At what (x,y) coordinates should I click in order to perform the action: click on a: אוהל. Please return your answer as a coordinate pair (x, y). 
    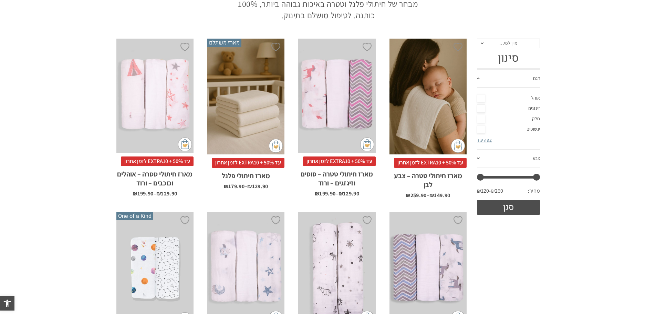
    Looking at the image, I should click on (508, 98).